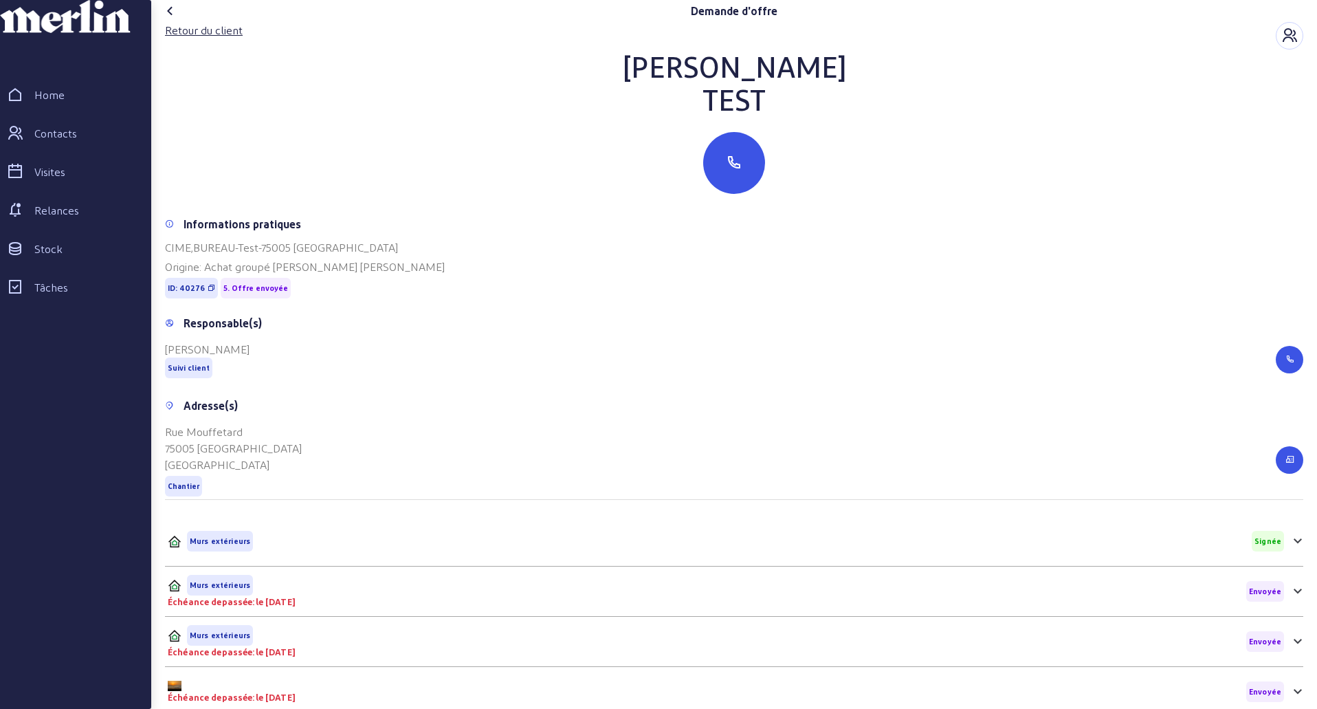  What do you see at coordinates (188, 368) in the screenshot?
I see `span: Suivi client` at bounding box center [188, 368].